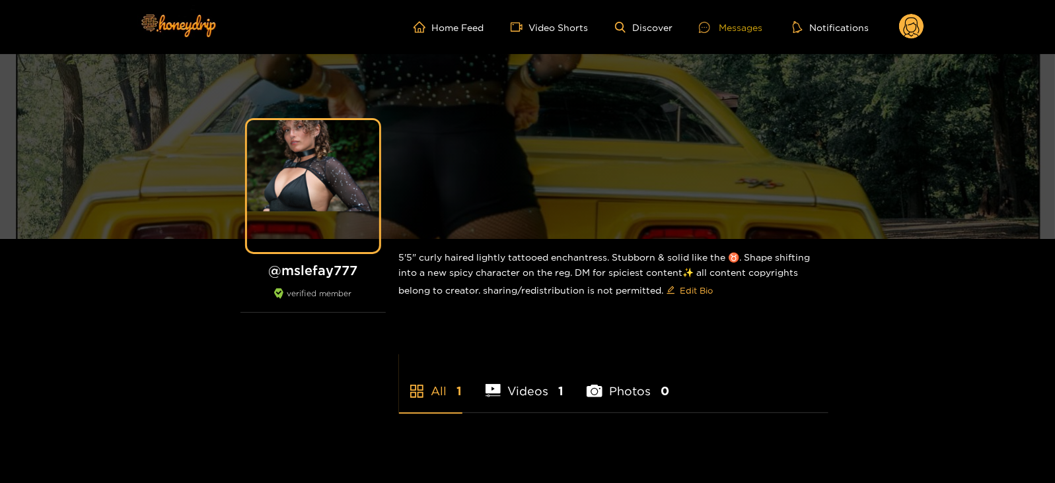 The image size is (1055, 483). I want to click on a: Video Shorts, so click(550, 27).